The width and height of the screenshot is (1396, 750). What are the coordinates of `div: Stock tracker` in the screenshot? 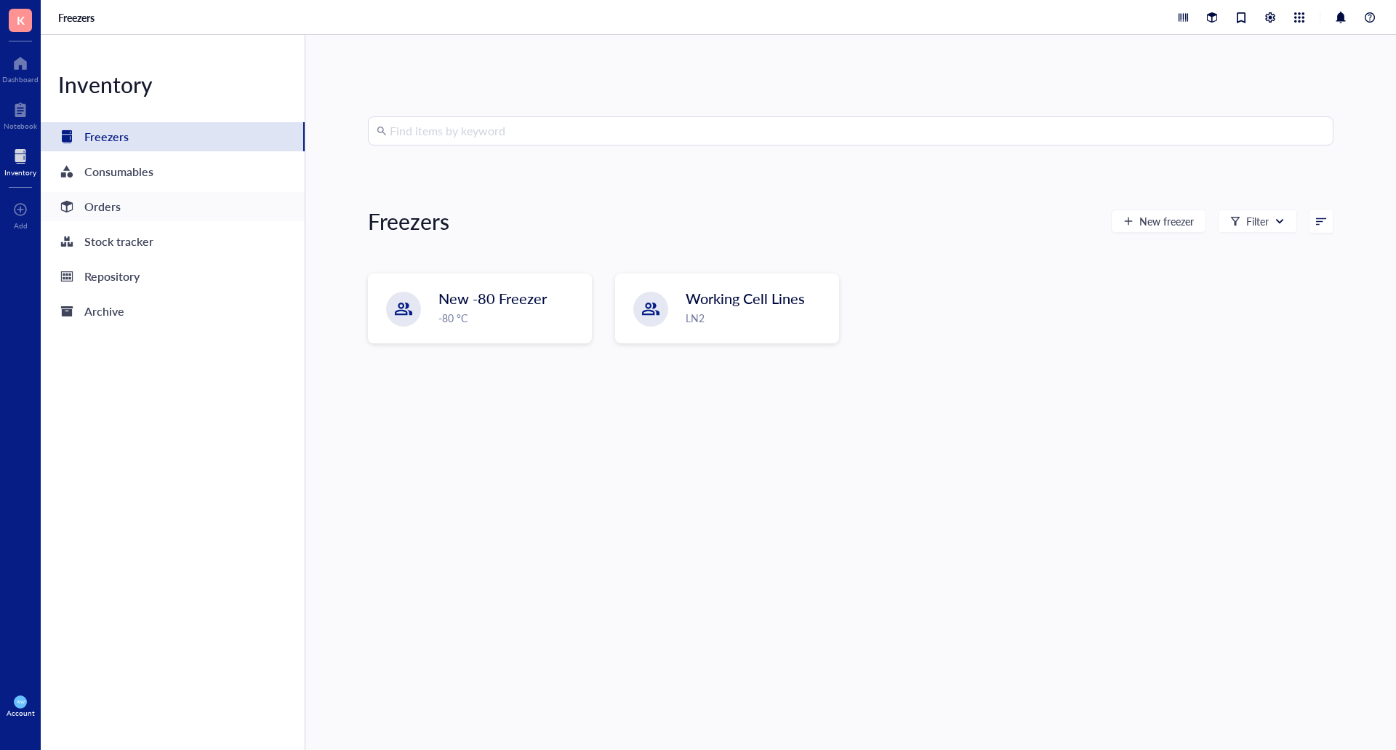 It's located at (119, 241).